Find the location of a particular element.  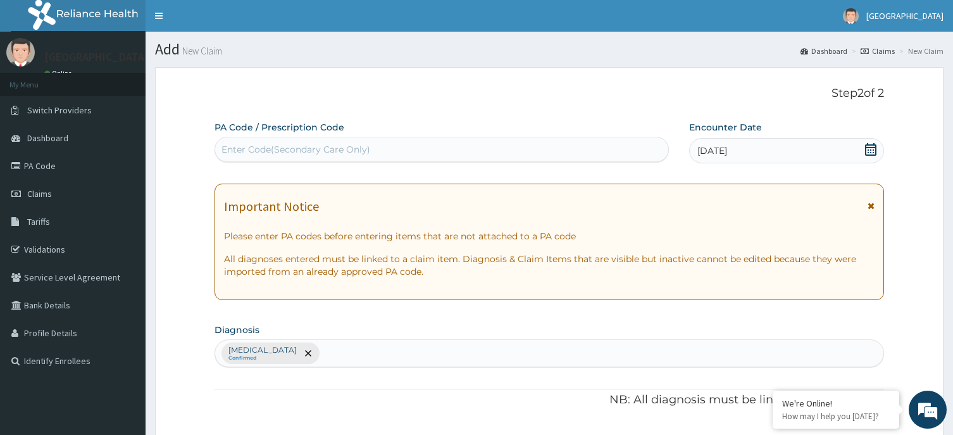

p: Step 2 of 2 is located at coordinates (549, 94).